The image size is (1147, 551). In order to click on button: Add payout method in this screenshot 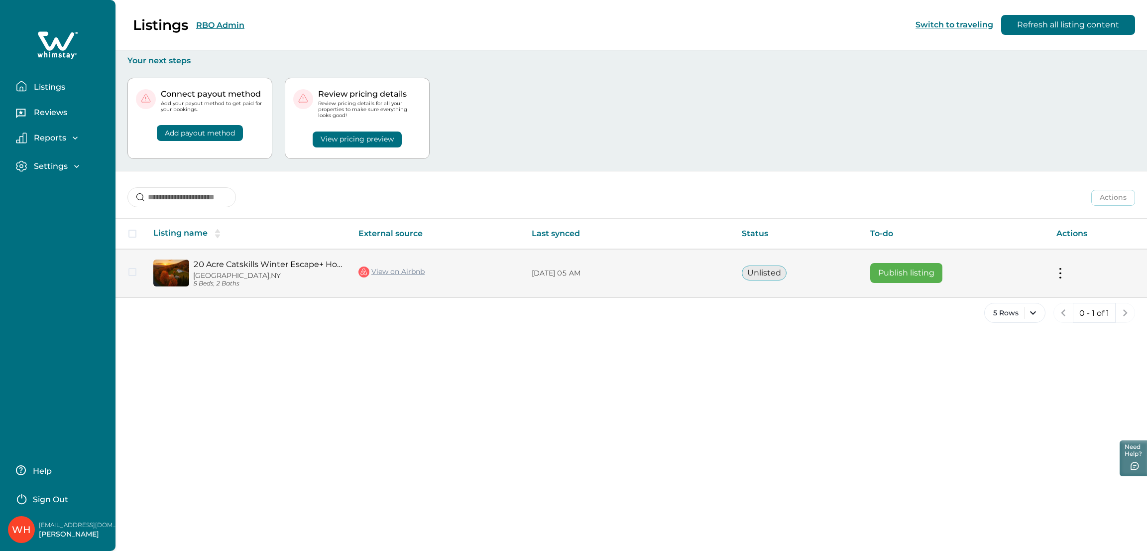, I will do `click(200, 133)`.